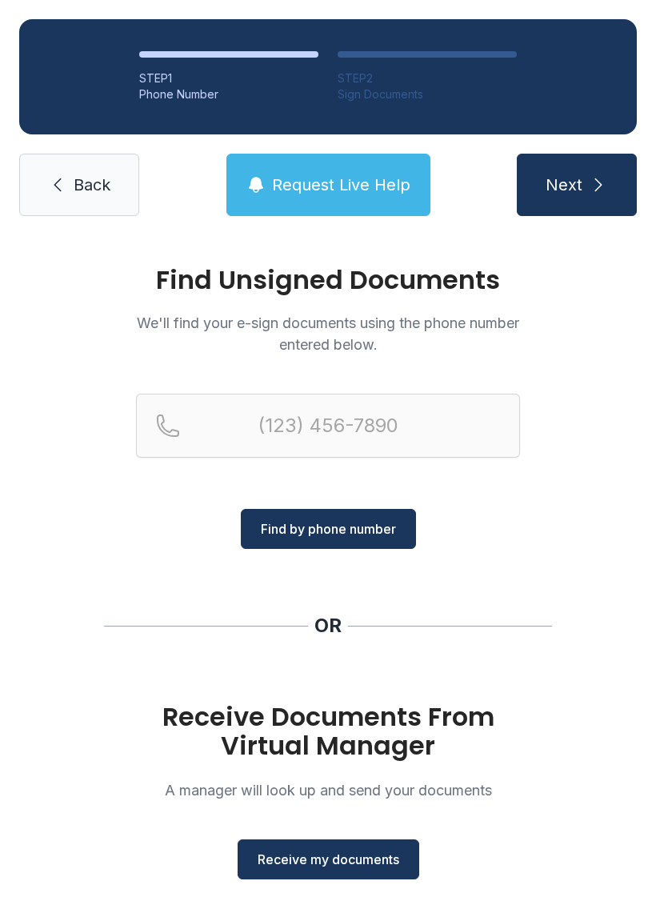 The height and width of the screenshot is (905, 656). Describe the element at coordinates (427, 78) in the screenshot. I see `div: STEP 2` at that location.